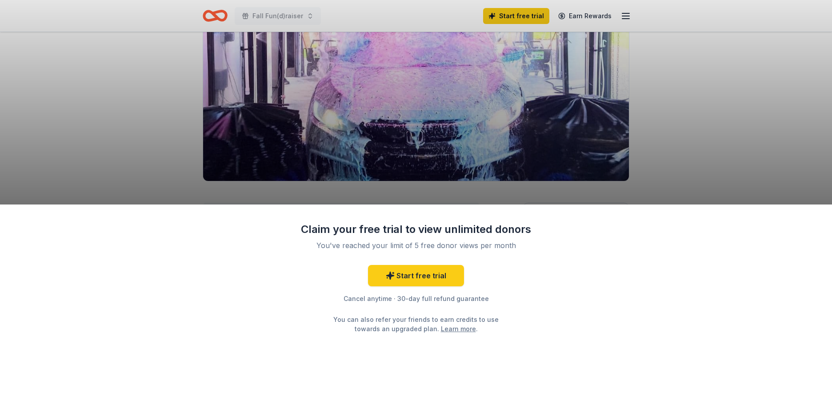 Image resolution: width=832 pixels, height=409 pixels. Describe the element at coordinates (416, 245) in the screenshot. I see `div: You've reached your limit of 5 free donor views per month` at that location.